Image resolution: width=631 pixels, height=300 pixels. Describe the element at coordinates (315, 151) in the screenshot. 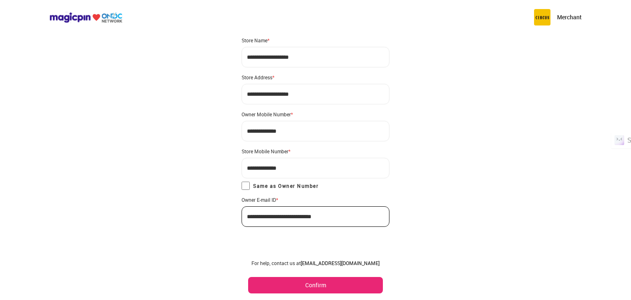

I see `div: Store Mobile Number` at that location.